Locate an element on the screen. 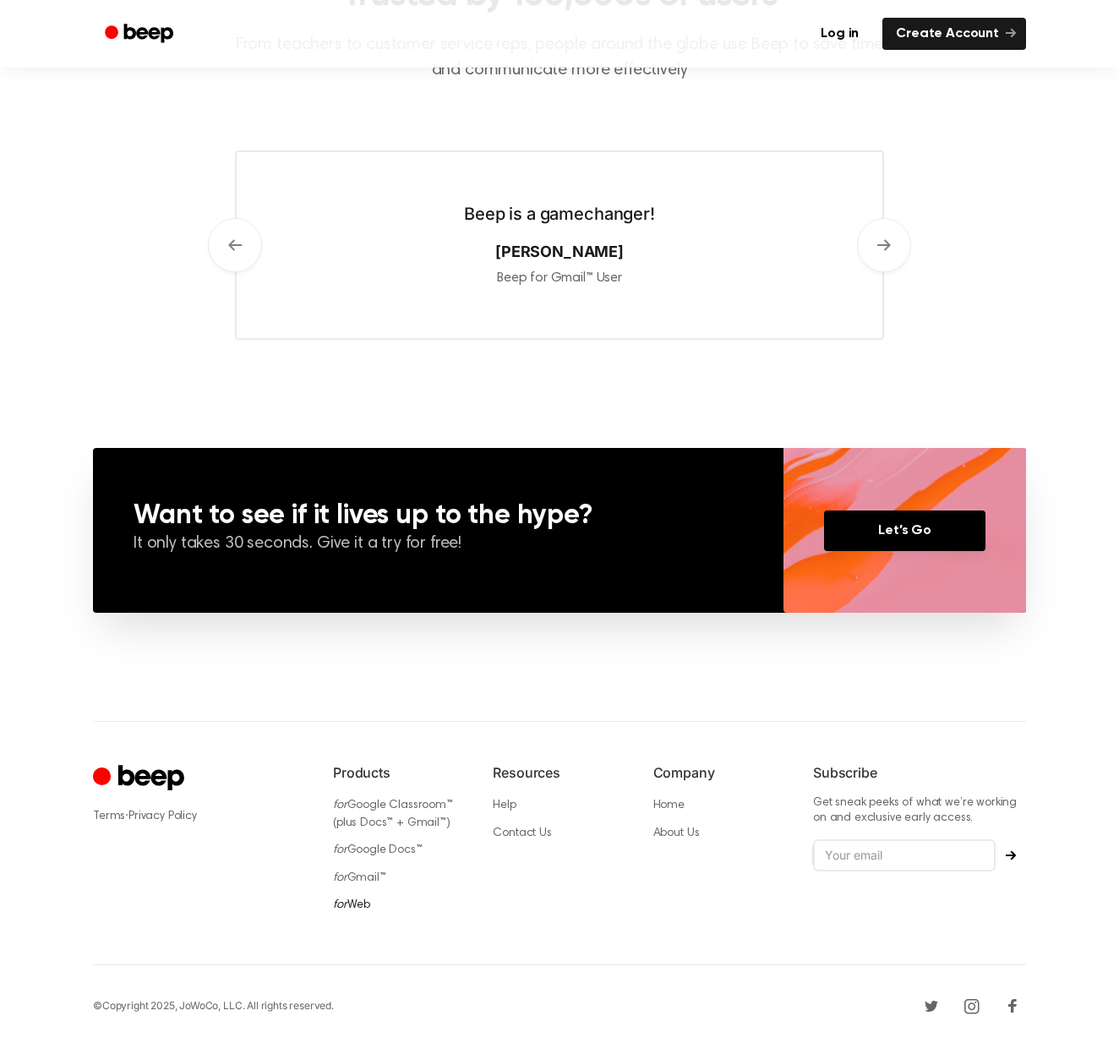 The image size is (1119, 1043). a: Log in is located at coordinates (839, 34).